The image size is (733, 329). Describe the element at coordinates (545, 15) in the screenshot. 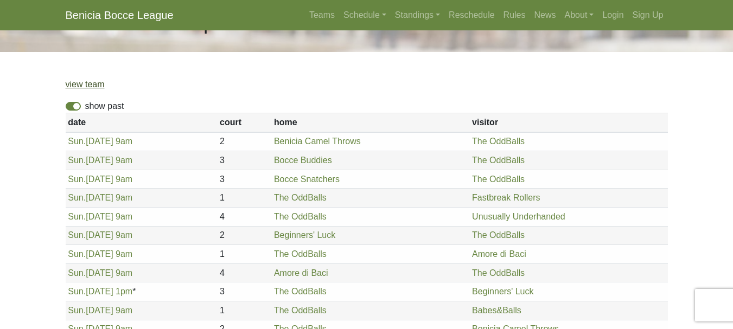

I see `a: News` at that location.